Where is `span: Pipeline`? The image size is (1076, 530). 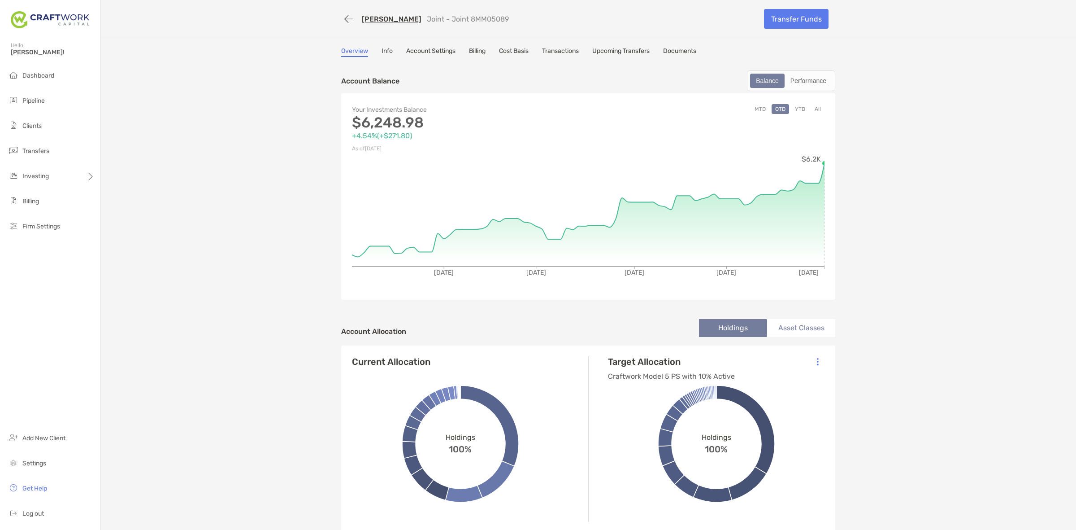 span: Pipeline is located at coordinates (34, 100).